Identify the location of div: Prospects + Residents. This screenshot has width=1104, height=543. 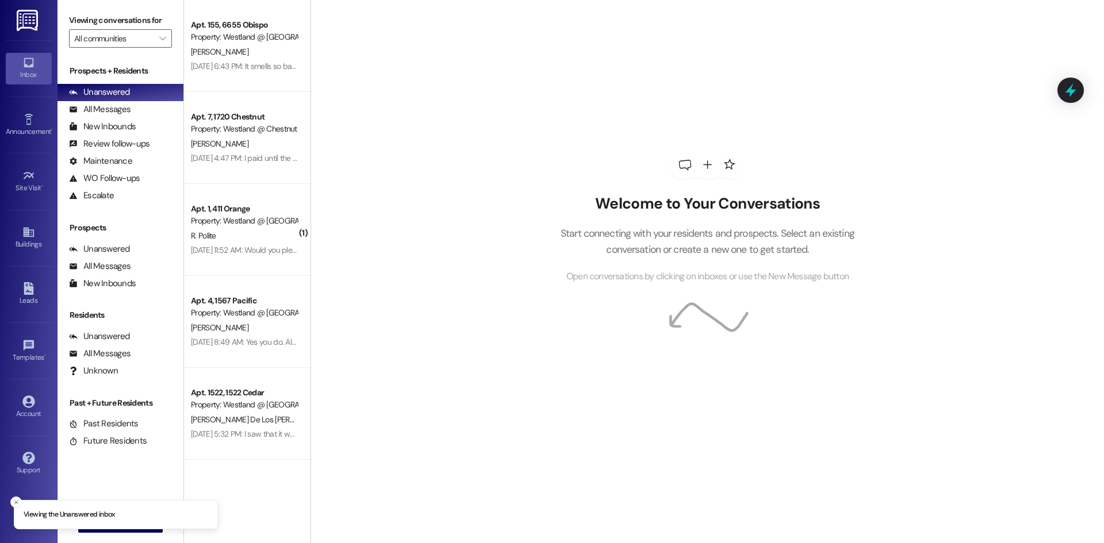
(120, 71).